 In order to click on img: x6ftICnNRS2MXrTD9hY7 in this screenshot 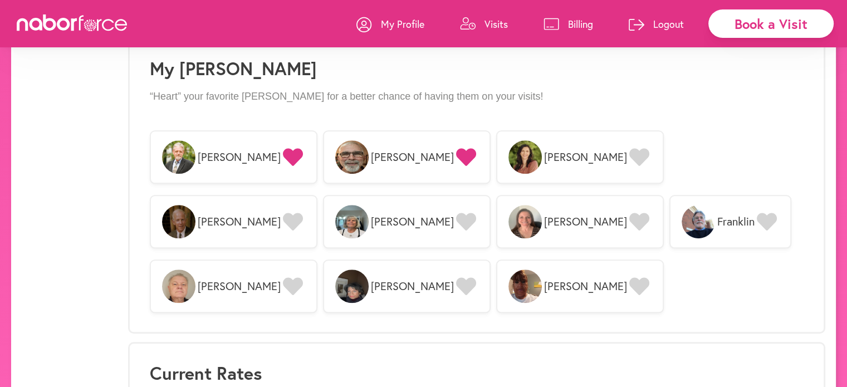, I will do `click(352, 286)`.